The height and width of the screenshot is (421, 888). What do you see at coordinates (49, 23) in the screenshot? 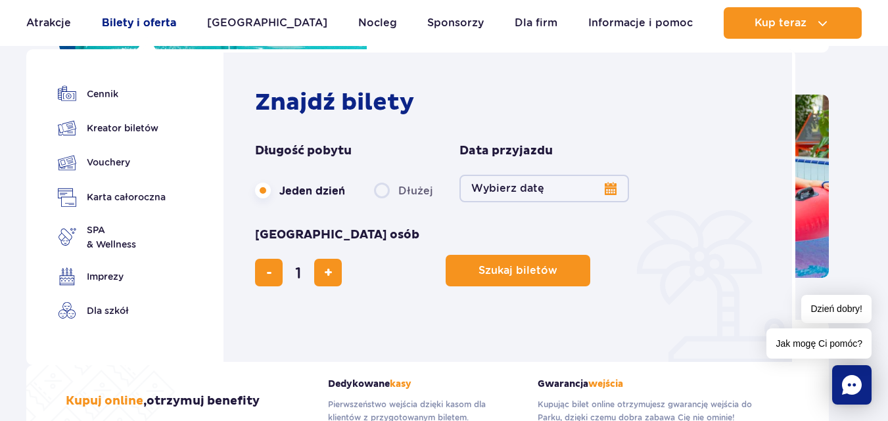
I see `a: Atrakcje` at bounding box center [49, 23].